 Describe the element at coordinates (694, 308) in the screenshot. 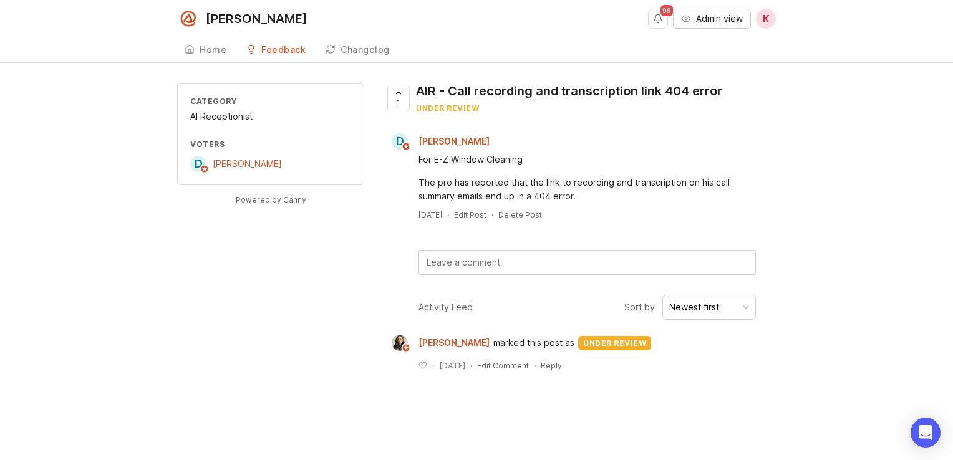

I see `div: Newest first` at that location.